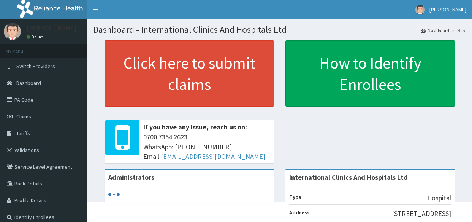 The width and height of the screenshot is (472, 222). I want to click on b: Type, so click(296, 197).